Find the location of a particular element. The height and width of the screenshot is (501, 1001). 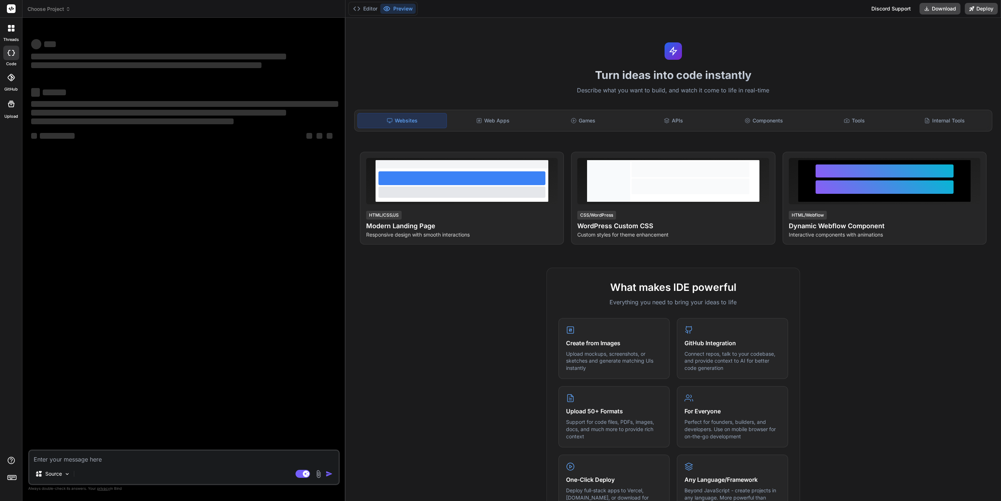

button: Deploy is located at coordinates (981, 9).